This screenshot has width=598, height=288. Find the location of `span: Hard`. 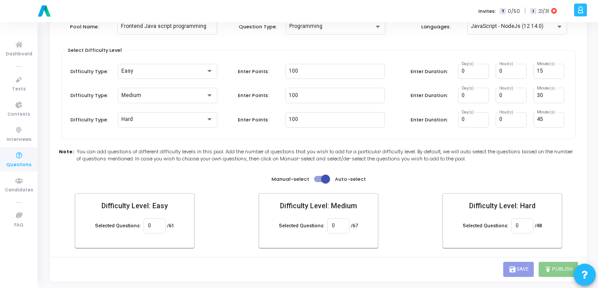

span: Hard is located at coordinates (127, 119).